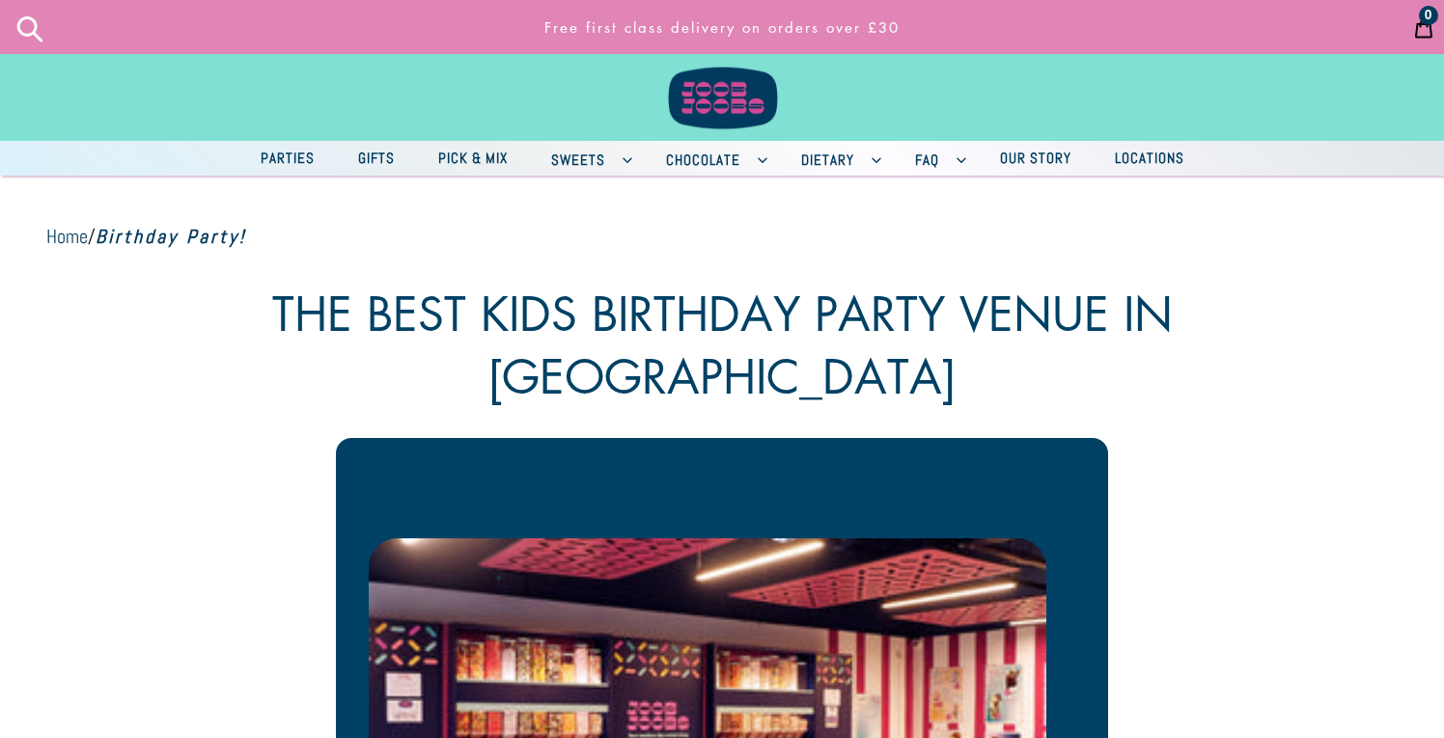 The width and height of the screenshot is (1444, 738). I want to click on button: Chocolate, so click(711, 158).